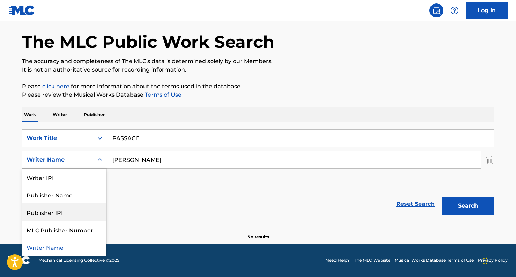 Image resolution: width=516 pixels, height=277 pixels. I want to click on p: Work, so click(30, 115).